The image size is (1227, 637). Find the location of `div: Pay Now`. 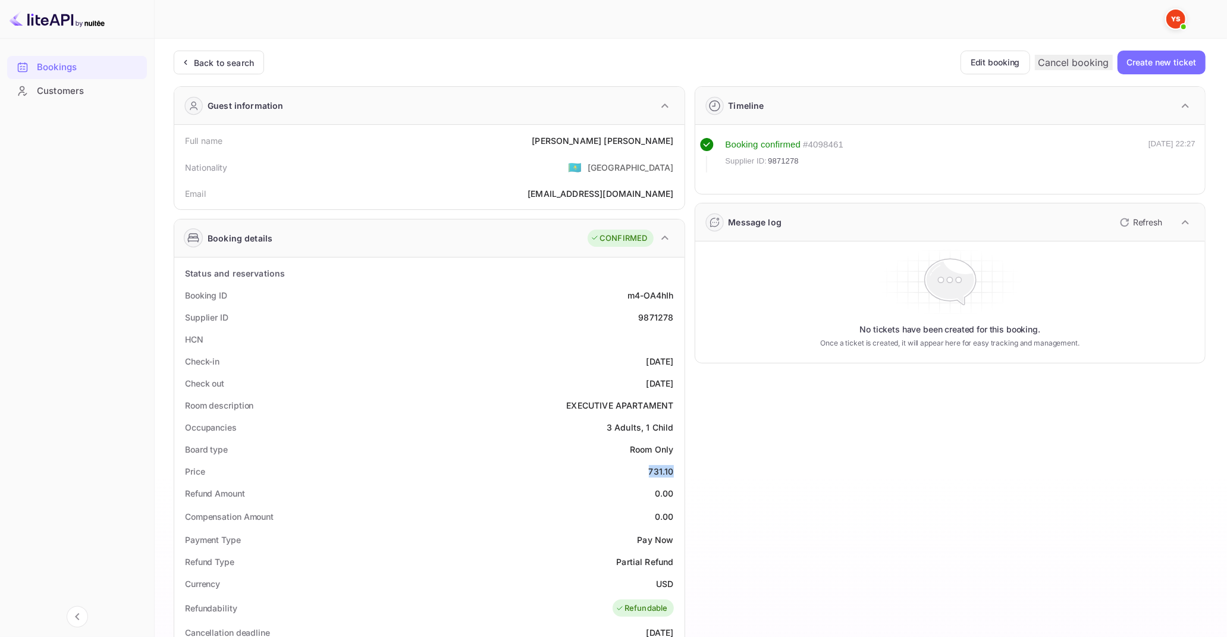

div: Pay Now is located at coordinates (655, 540).